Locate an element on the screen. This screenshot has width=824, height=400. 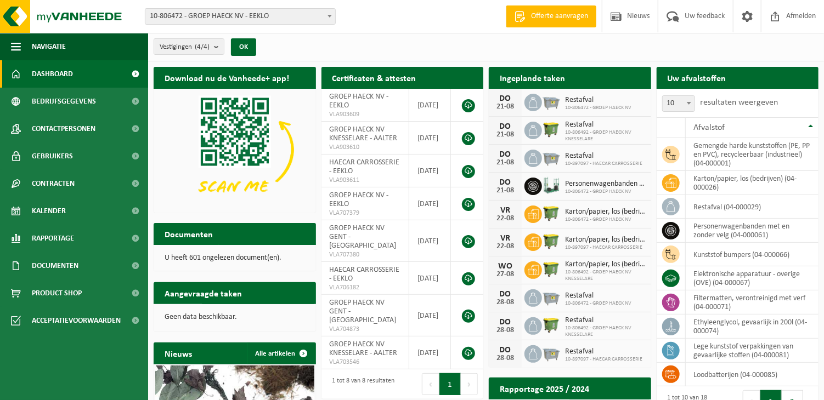
button: Next is located at coordinates (469, 384).